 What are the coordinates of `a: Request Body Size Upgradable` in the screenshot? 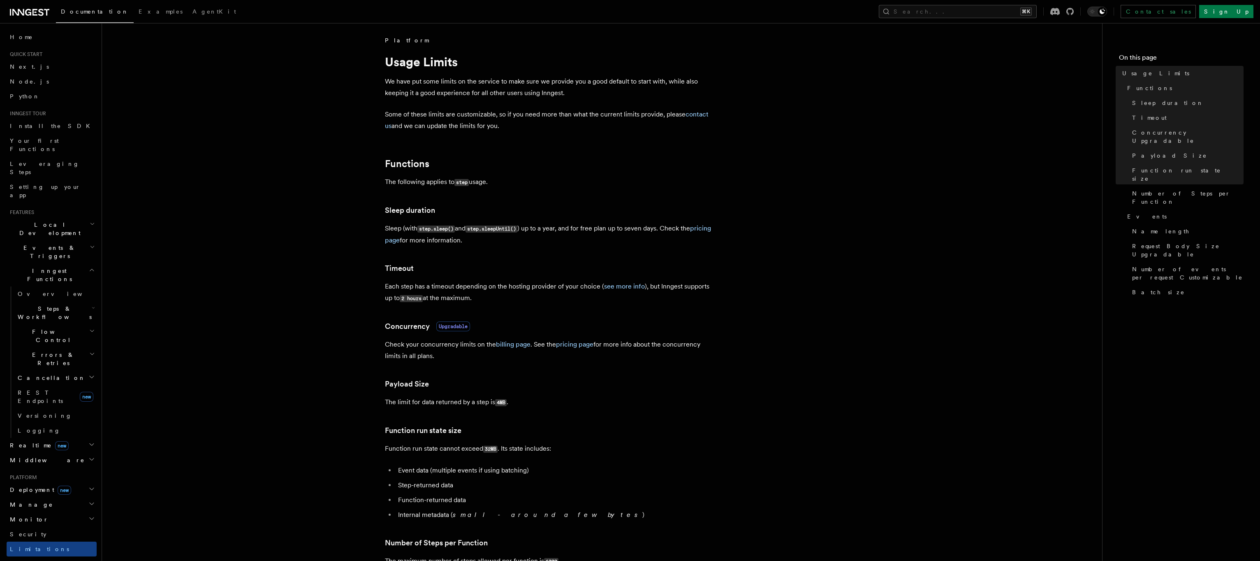 It's located at (1186, 250).